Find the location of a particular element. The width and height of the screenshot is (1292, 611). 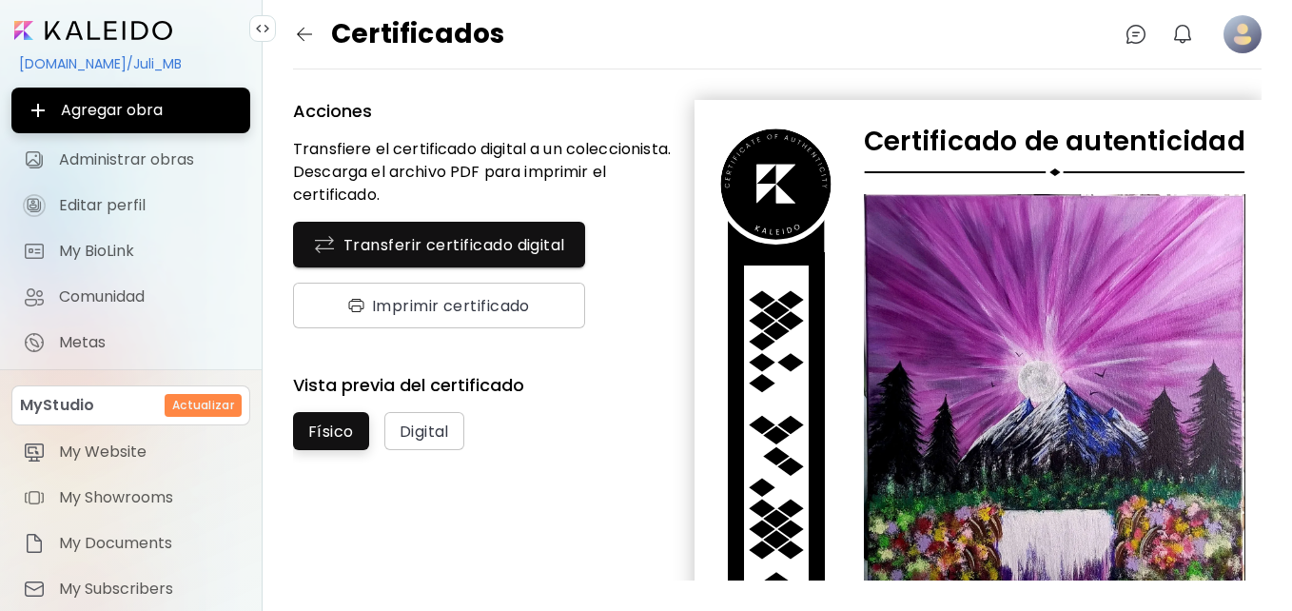

img: bellIcon is located at coordinates (1183, 34).